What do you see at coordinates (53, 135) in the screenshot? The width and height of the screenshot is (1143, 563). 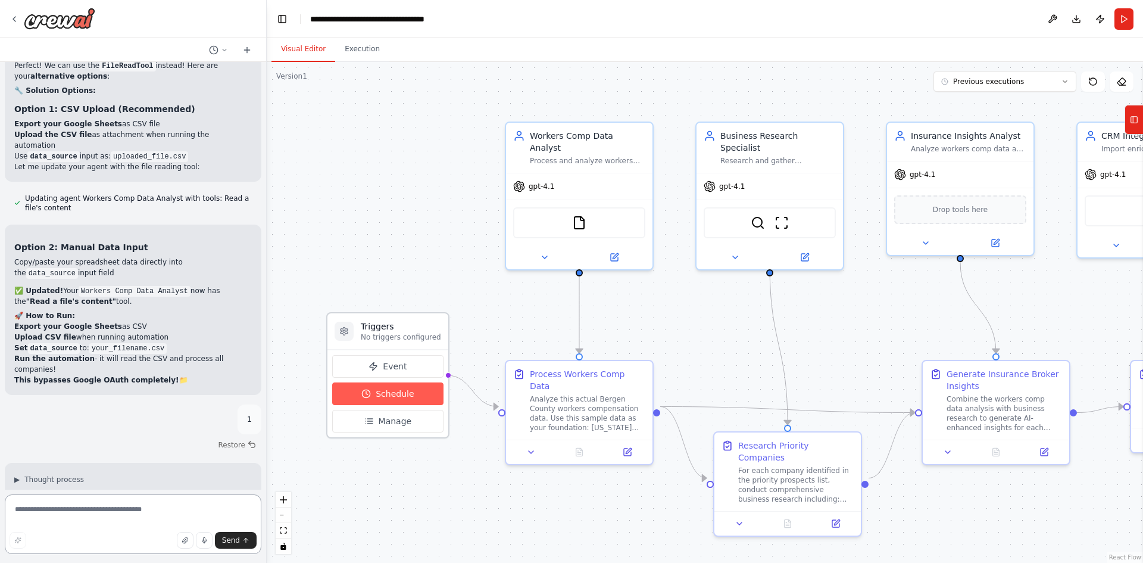 I see `strong: Upload the CSV file` at bounding box center [53, 135].